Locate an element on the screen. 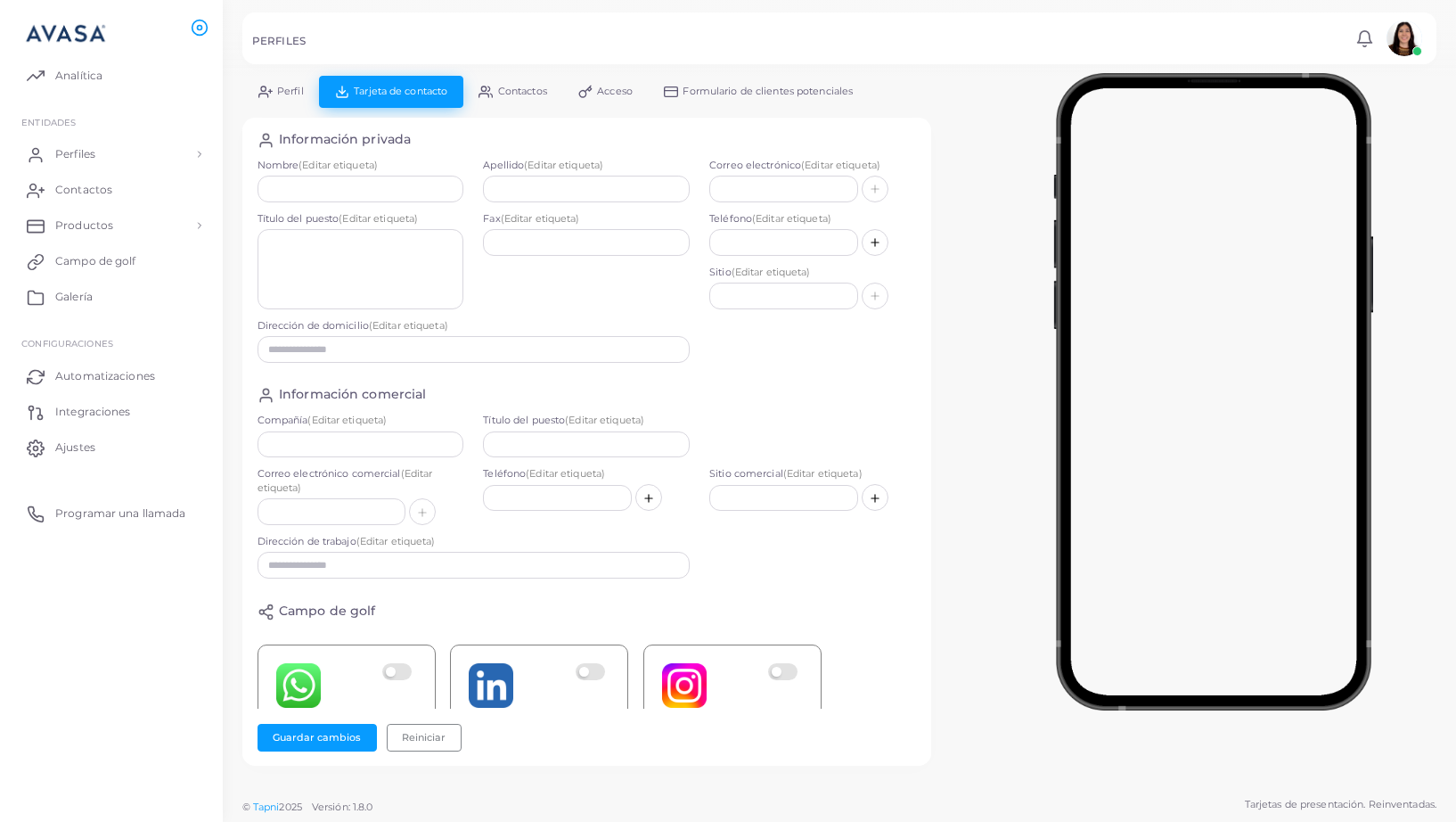 The width and height of the screenshot is (1456, 822). a: avatar is located at coordinates (1403, 39).